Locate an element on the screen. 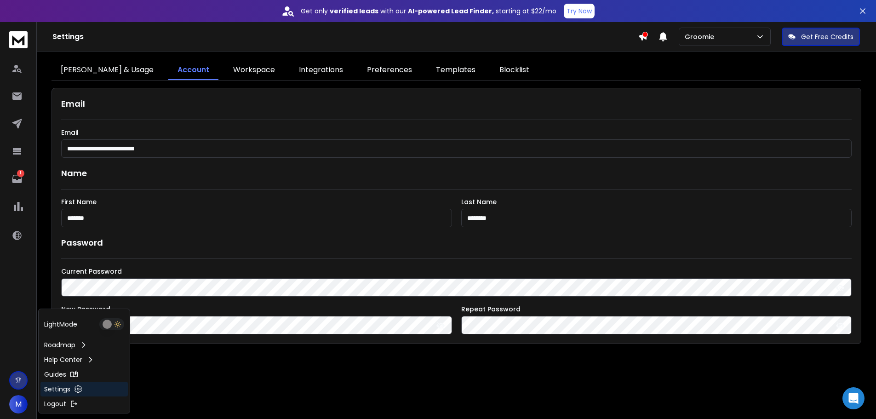 The image size is (876, 419). strong: verified leads is located at coordinates (354, 11).